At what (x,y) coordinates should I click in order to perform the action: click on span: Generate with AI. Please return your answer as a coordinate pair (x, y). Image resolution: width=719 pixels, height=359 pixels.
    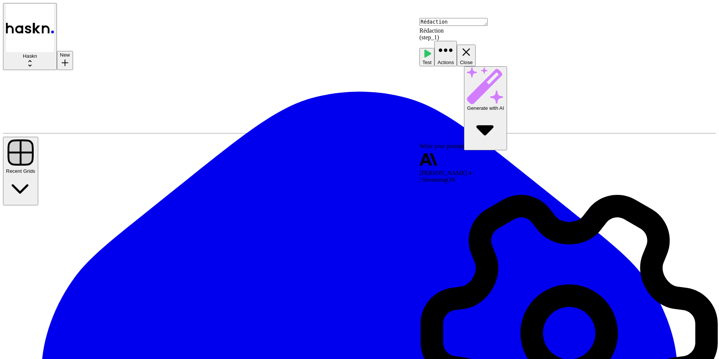
    Looking at the image, I should click on (485, 108).